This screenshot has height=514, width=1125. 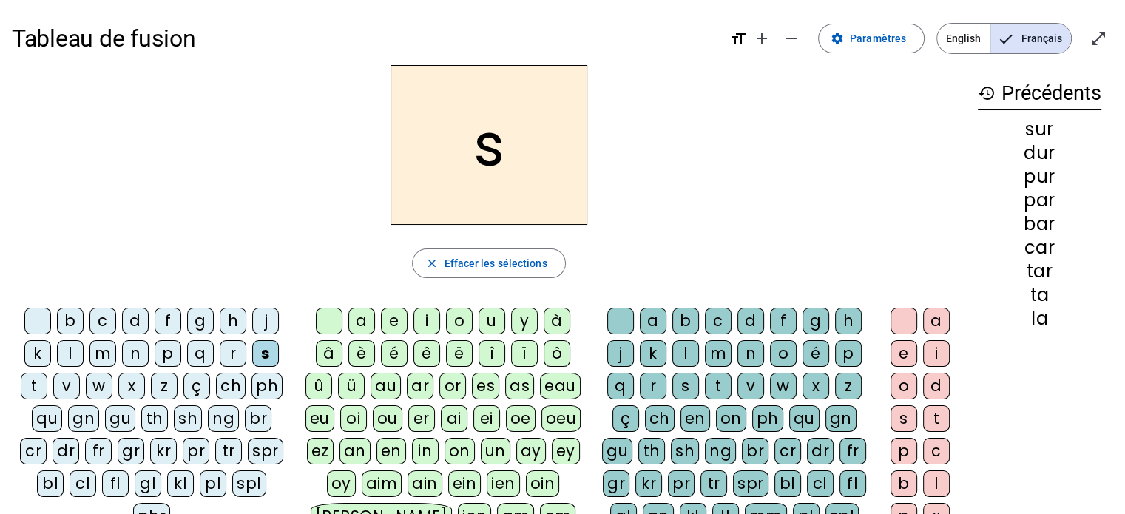 What do you see at coordinates (1098, 38) in the screenshot?
I see `button: Entrer en plein écran` at bounding box center [1098, 38].